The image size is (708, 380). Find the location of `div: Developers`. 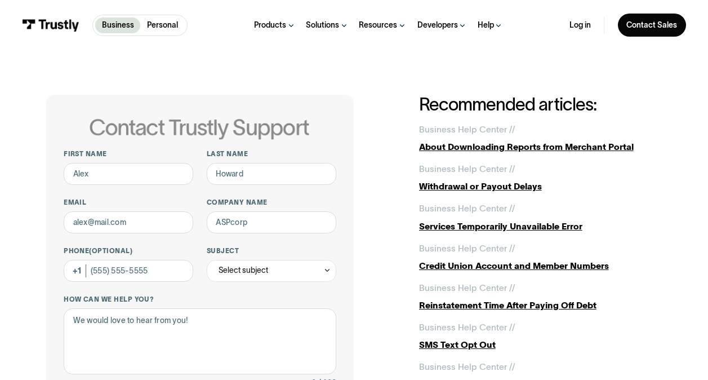

div: Developers is located at coordinates (438, 25).